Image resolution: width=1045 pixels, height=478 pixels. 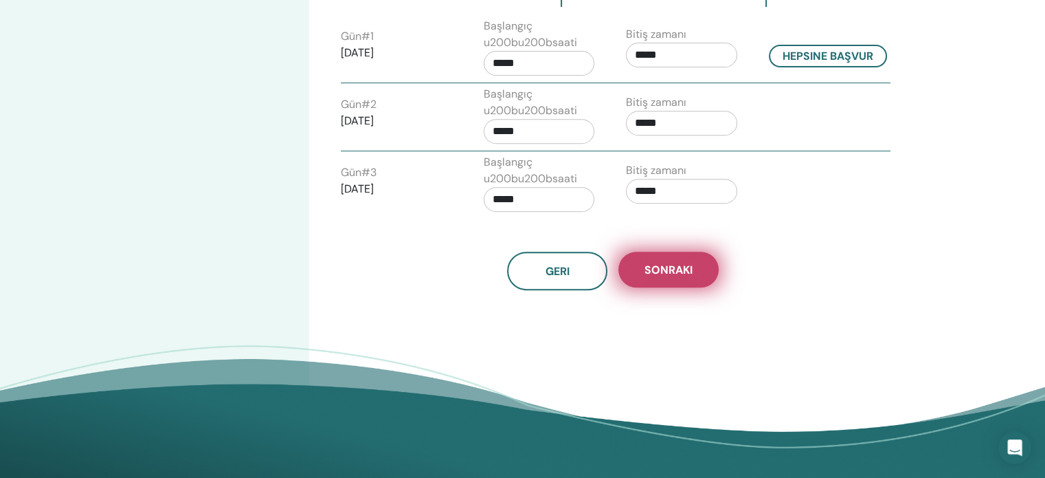 What do you see at coordinates (359, 104) in the screenshot?
I see `label: Gün # 2` at bounding box center [359, 104].